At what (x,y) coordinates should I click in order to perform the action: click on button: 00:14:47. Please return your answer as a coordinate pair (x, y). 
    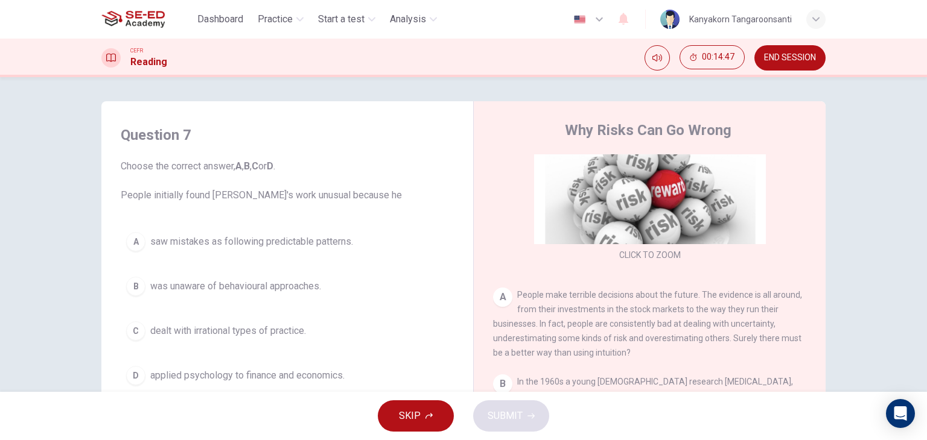
    Looking at the image, I should click on (712, 57).